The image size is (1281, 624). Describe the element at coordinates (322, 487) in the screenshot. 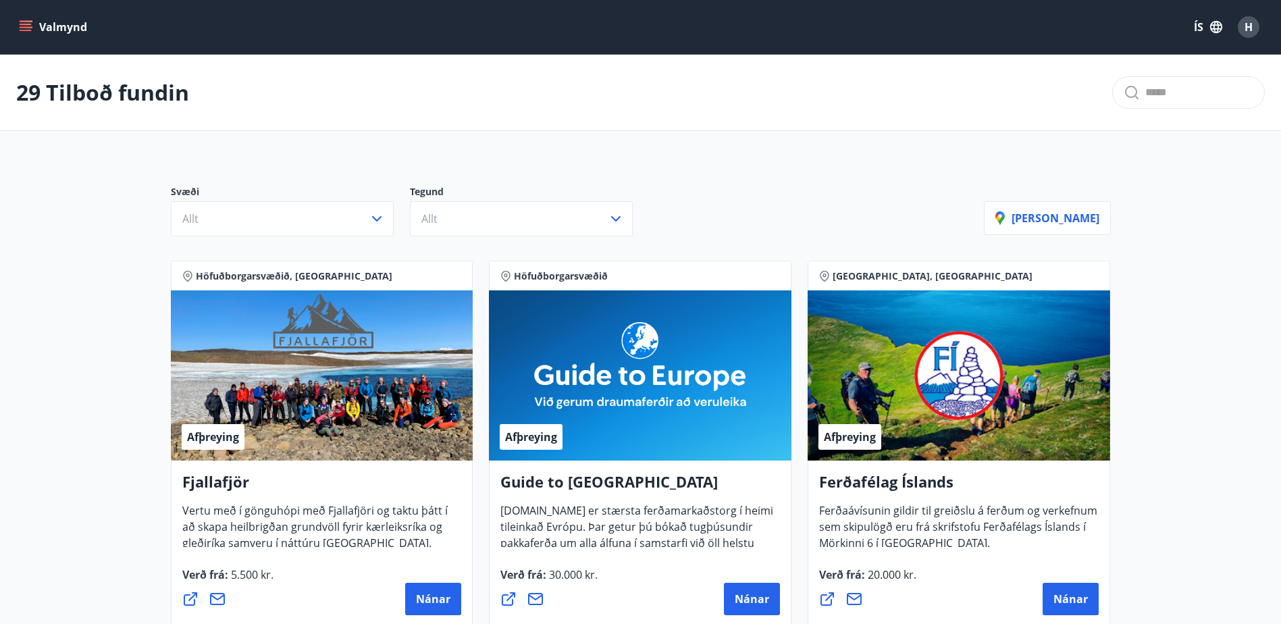

I see `h4: Fjallafjör` at that location.